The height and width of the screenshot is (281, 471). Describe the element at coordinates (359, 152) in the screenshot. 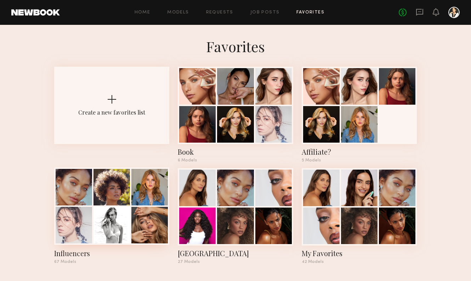

I see `div: Affiliate?` at that location.